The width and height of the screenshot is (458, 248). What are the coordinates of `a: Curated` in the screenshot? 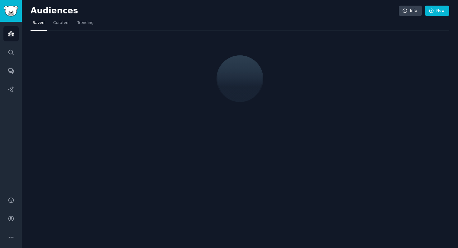 It's located at (61, 24).